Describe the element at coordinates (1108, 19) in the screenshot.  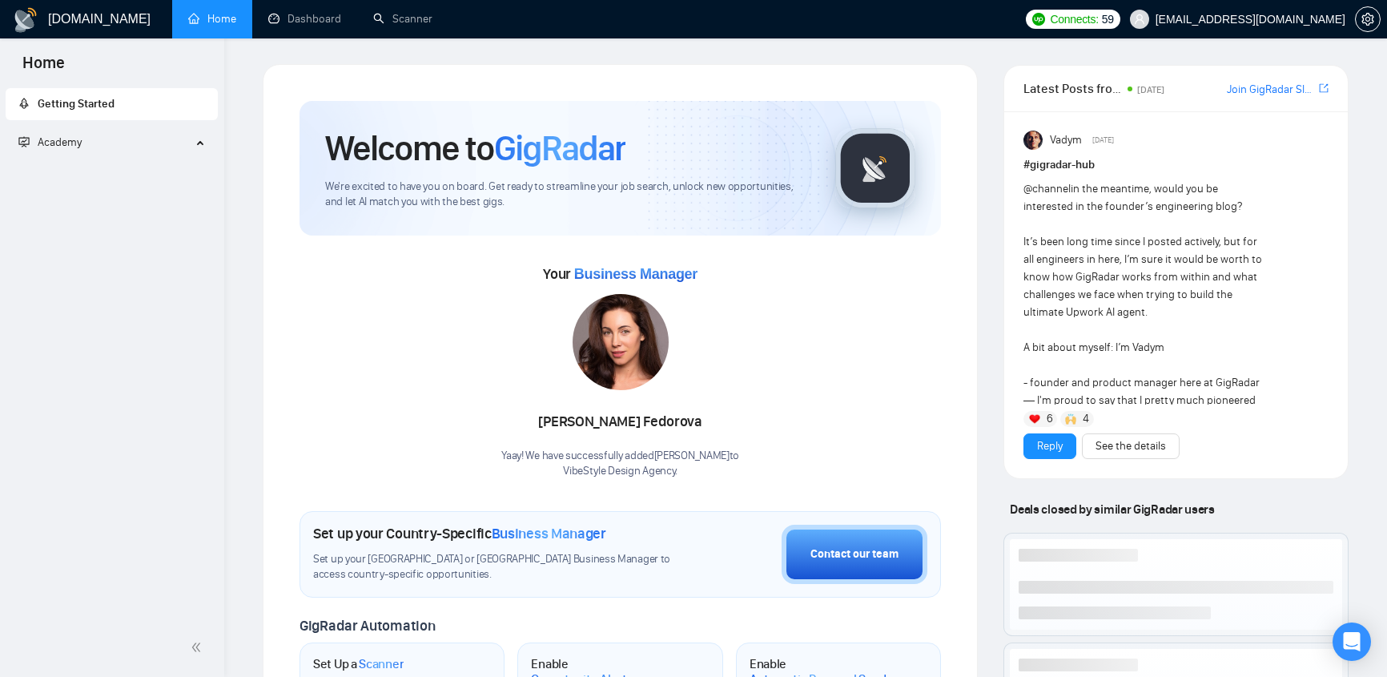
I see `span: 59` at that location.